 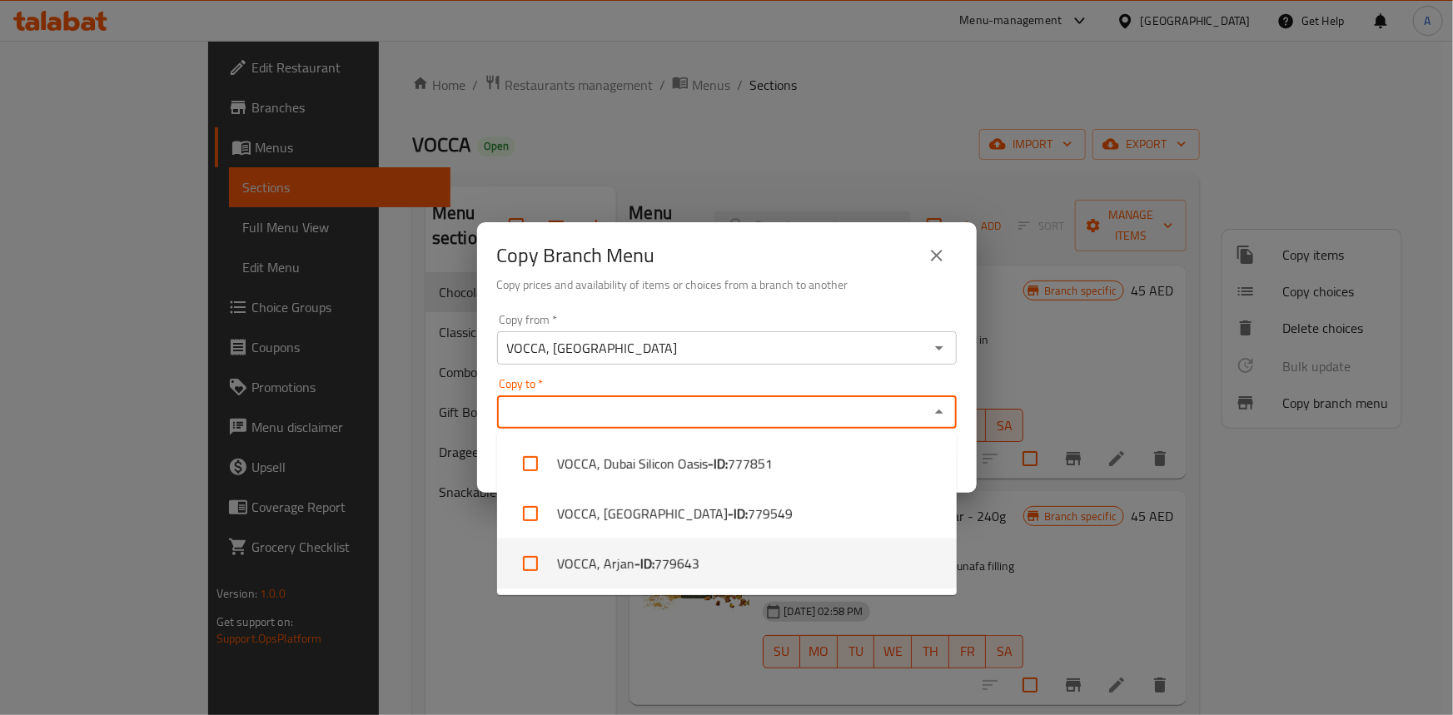 What do you see at coordinates (677, 564) in the screenshot?
I see `span: 779643` at bounding box center [677, 564].